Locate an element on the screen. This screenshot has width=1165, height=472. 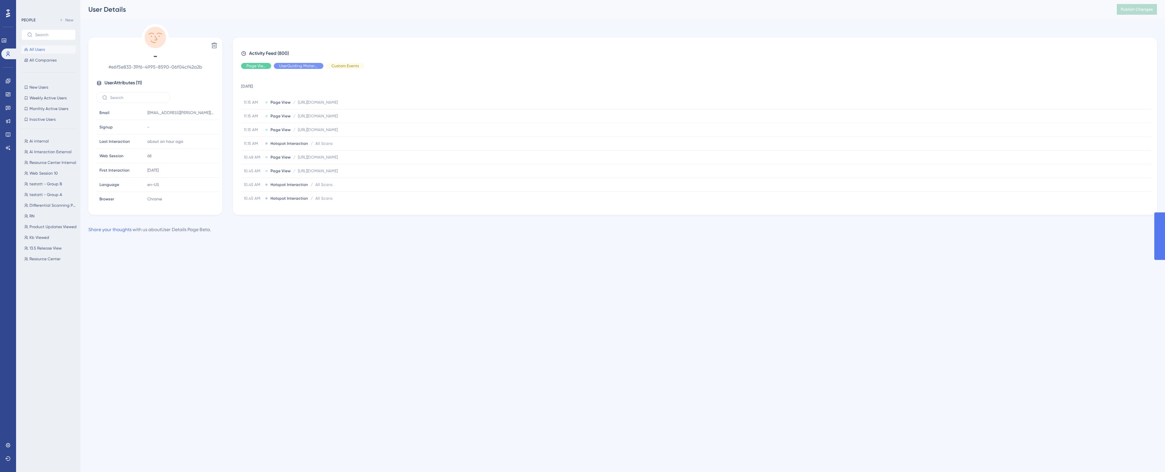
span: Web Session is located at coordinates (111, 156).